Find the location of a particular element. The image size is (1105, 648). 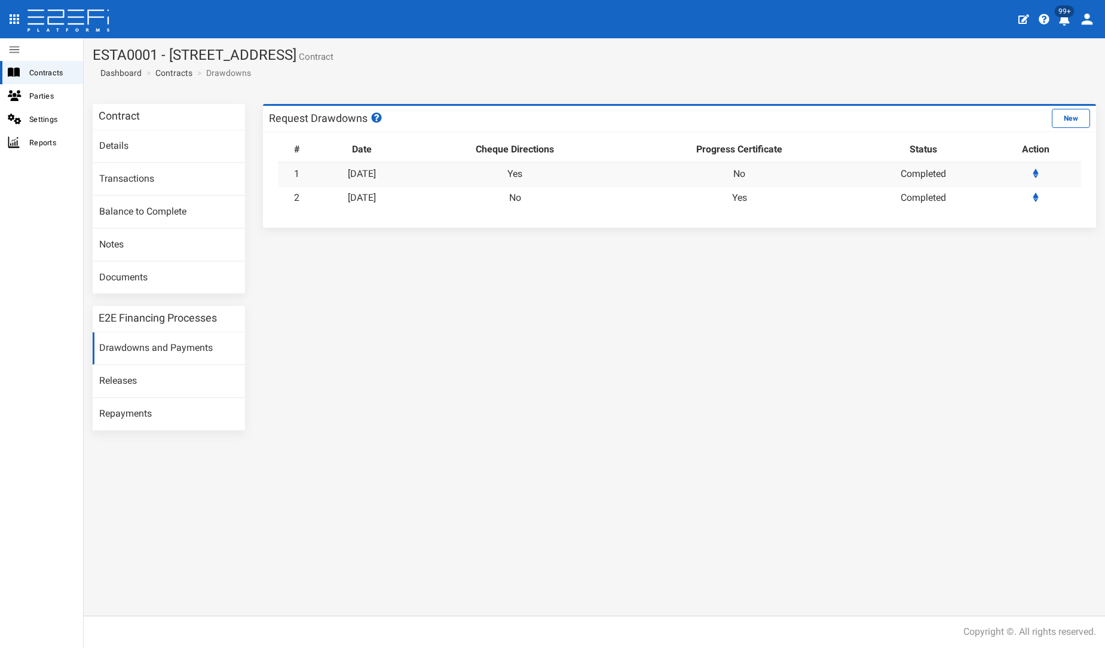

li: Drawdowns is located at coordinates (222, 73).